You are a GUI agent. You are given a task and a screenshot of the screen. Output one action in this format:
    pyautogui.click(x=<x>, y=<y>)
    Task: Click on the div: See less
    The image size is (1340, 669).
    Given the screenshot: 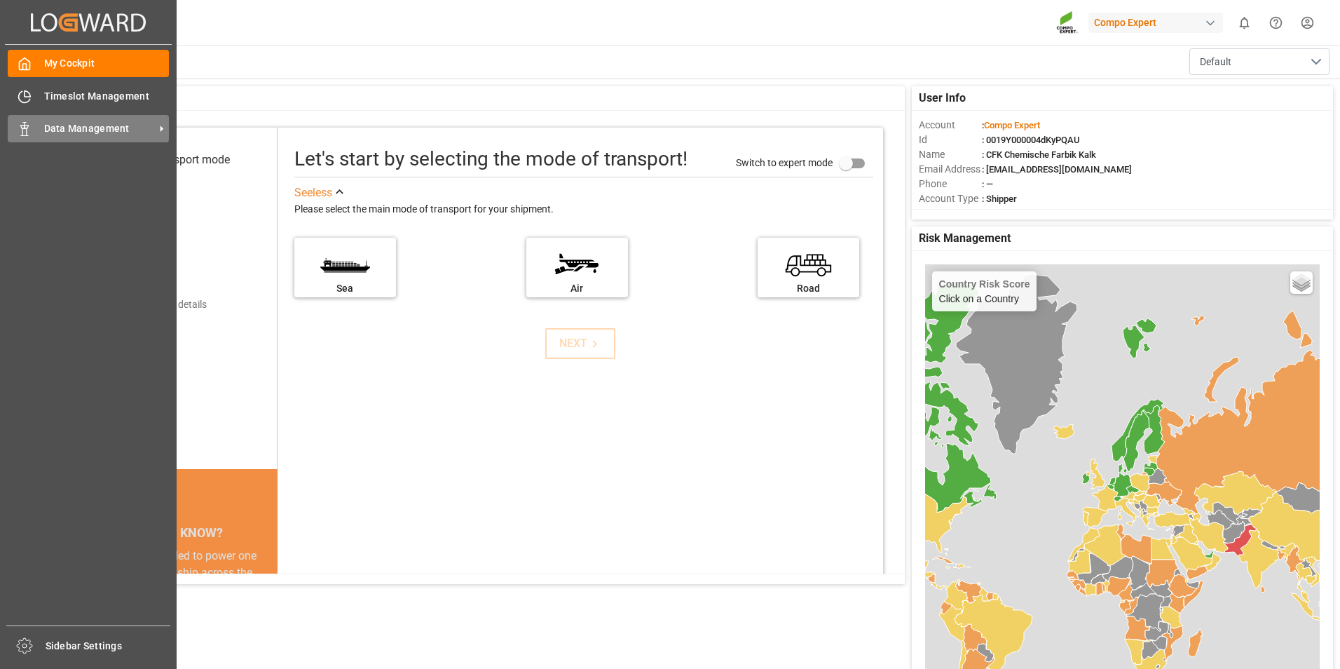 What is the action you would take?
    pyautogui.click(x=313, y=193)
    